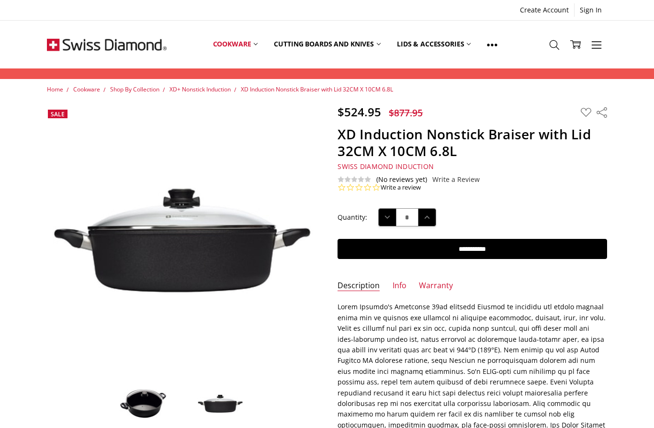 This screenshot has width=654, height=428. Describe the element at coordinates (317, 89) in the screenshot. I see `span: XD Induction Nonstick Braiser with Lid 32CM X 10CM 6.8L` at that location.